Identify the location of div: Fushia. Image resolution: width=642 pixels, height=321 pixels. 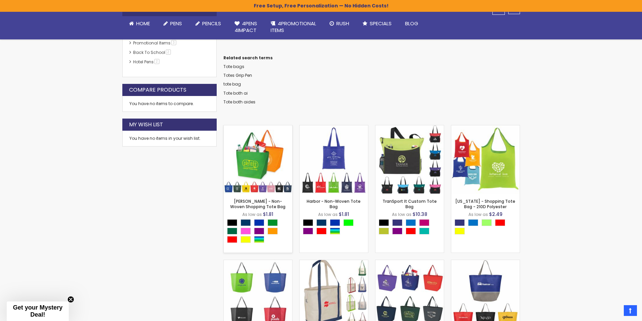
(424, 223).